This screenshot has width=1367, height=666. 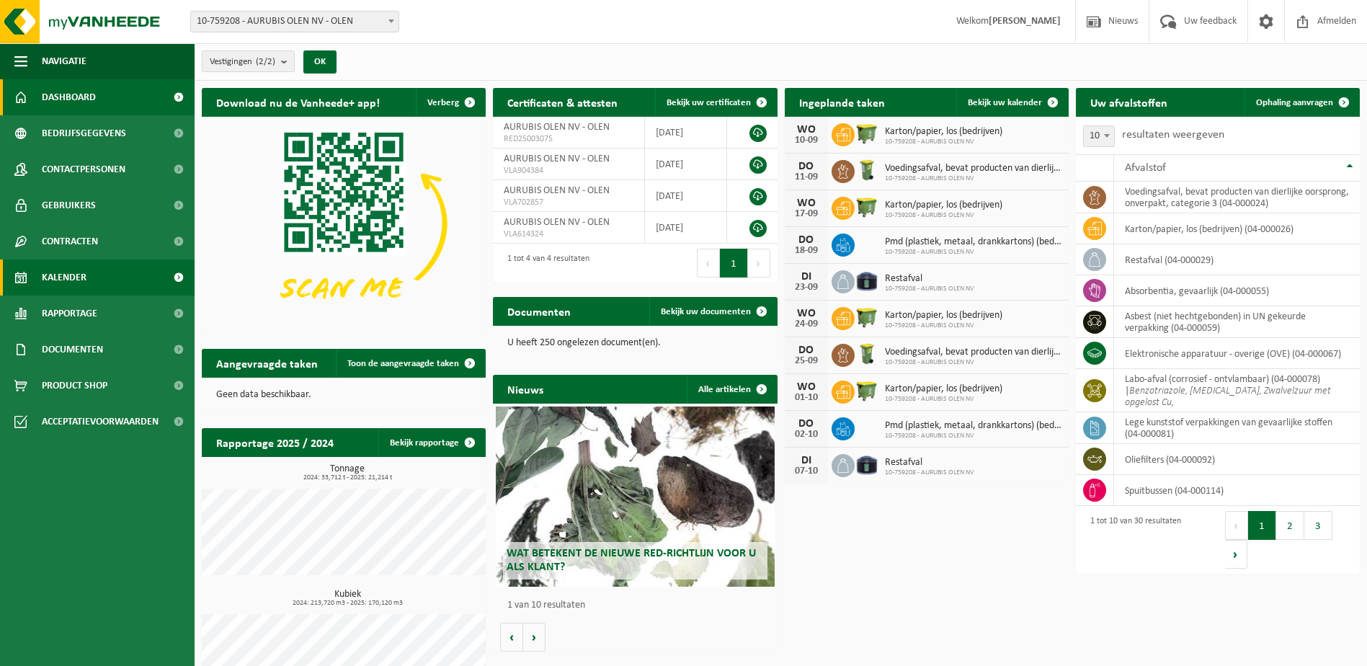 I want to click on button: OK, so click(x=320, y=62).